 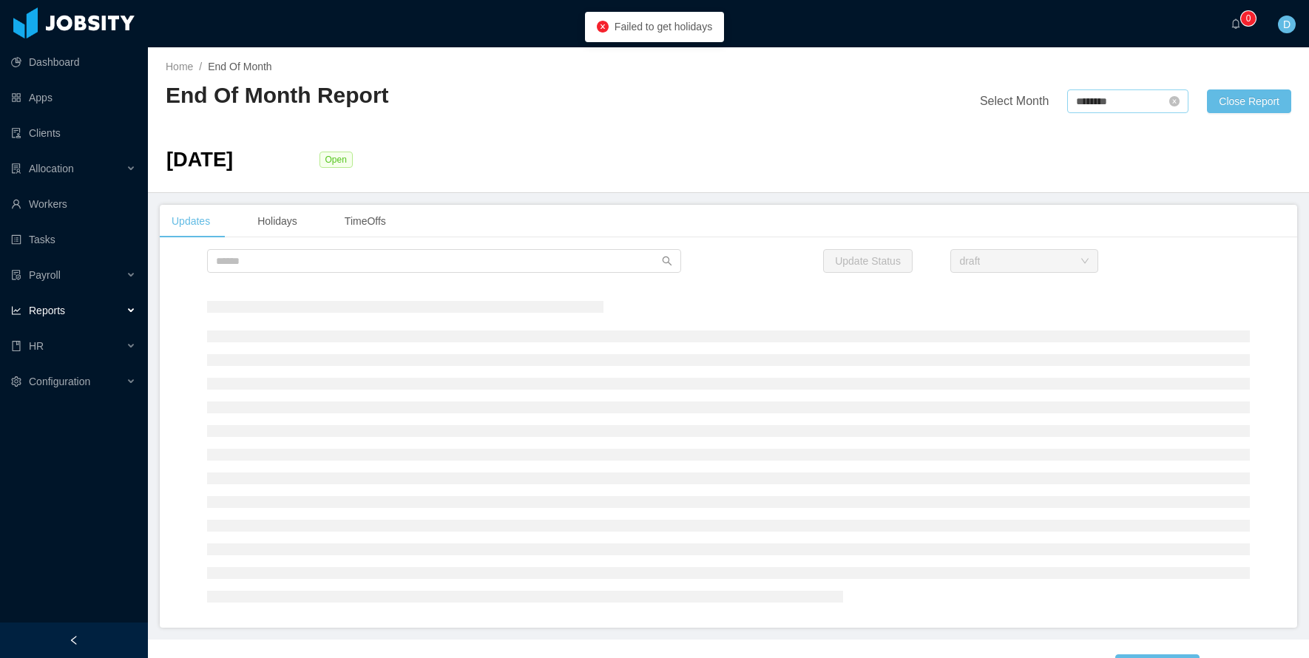 What do you see at coordinates (1236, 24) in the screenshot?
I see `i: icon: bell` at bounding box center [1236, 24].